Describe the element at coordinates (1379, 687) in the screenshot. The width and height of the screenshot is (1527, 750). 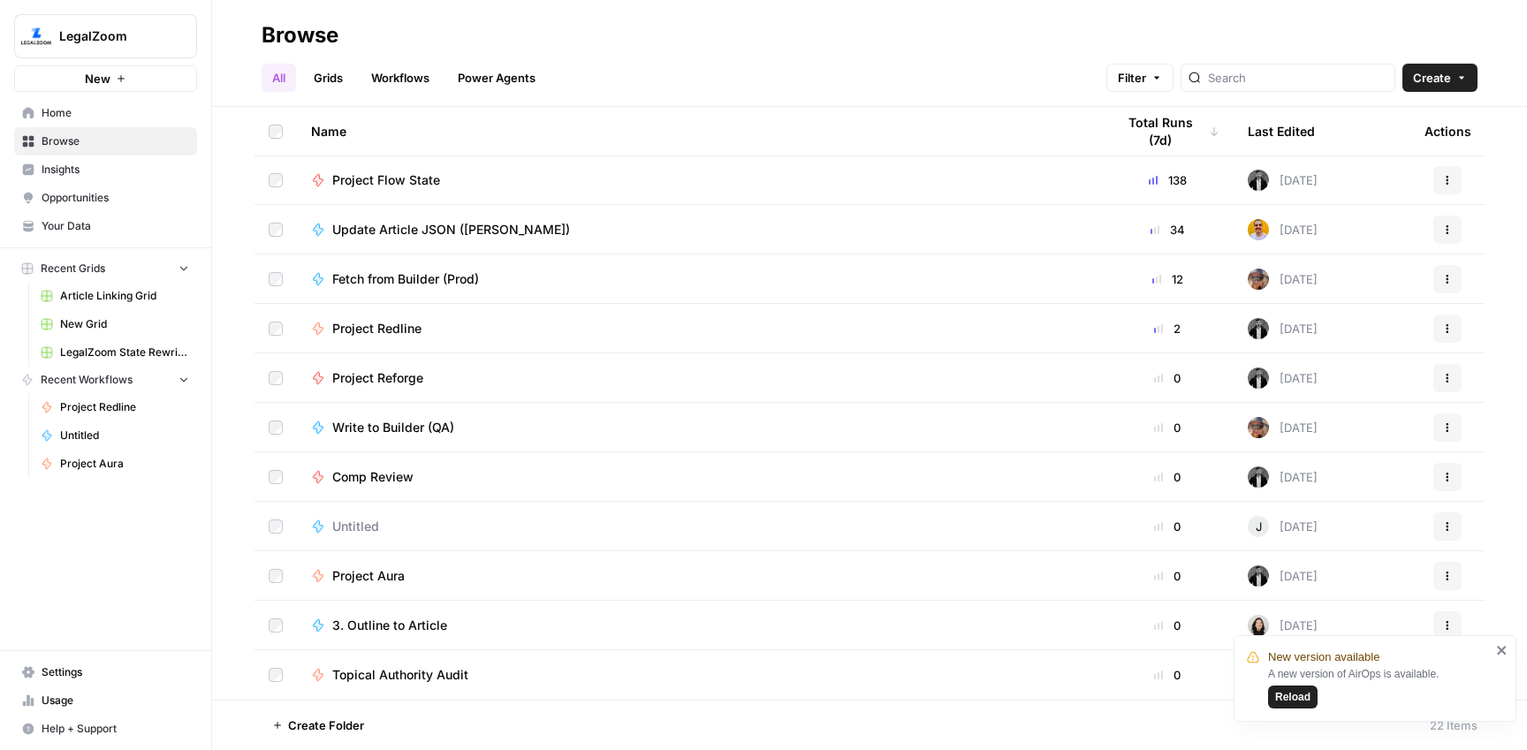
I see `div: A new version of AirOps is available.` at that location.